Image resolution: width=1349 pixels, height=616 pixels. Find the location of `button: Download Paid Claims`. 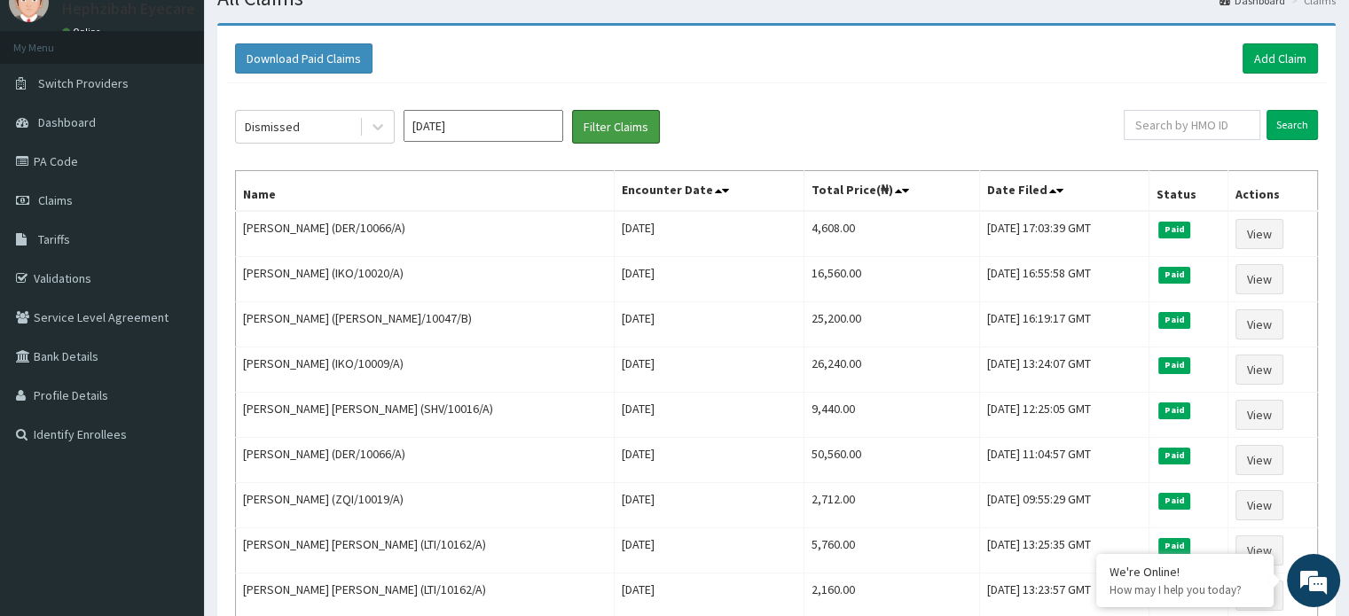

button: Download Paid Claims is located at coordinates (303, 59).